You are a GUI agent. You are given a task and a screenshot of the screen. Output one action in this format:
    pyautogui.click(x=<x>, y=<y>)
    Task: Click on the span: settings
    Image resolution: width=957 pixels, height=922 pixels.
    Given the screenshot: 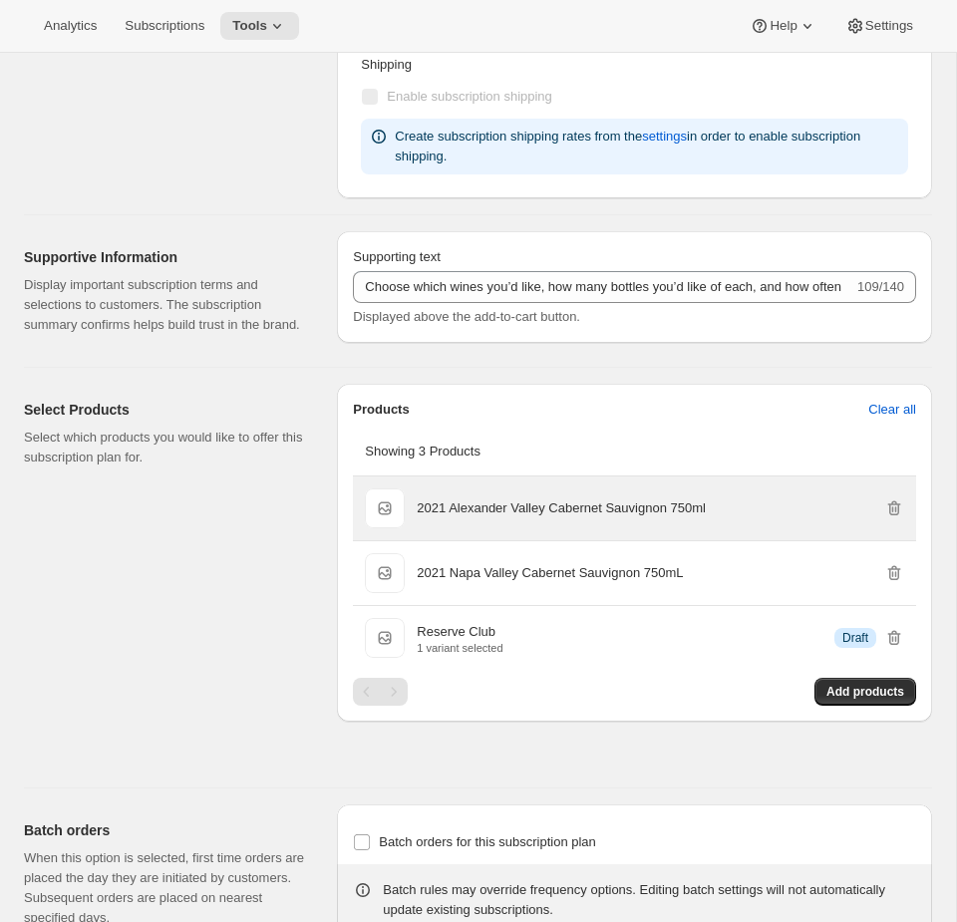 What is the action you would take?
    pyautogui.click(x=664, y=137)
    